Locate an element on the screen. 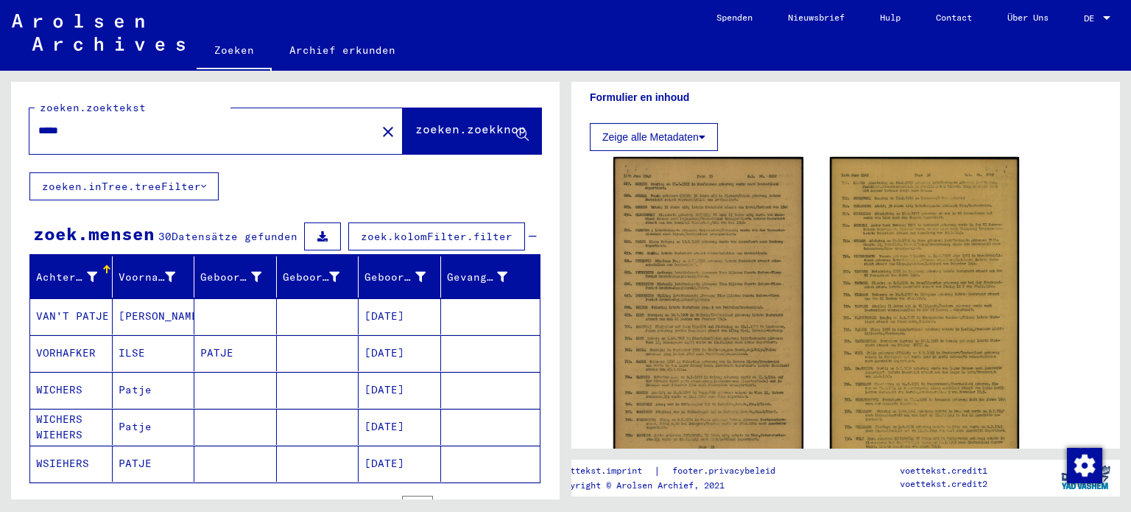  font: WICHERS is located at coordinates (59, 390).